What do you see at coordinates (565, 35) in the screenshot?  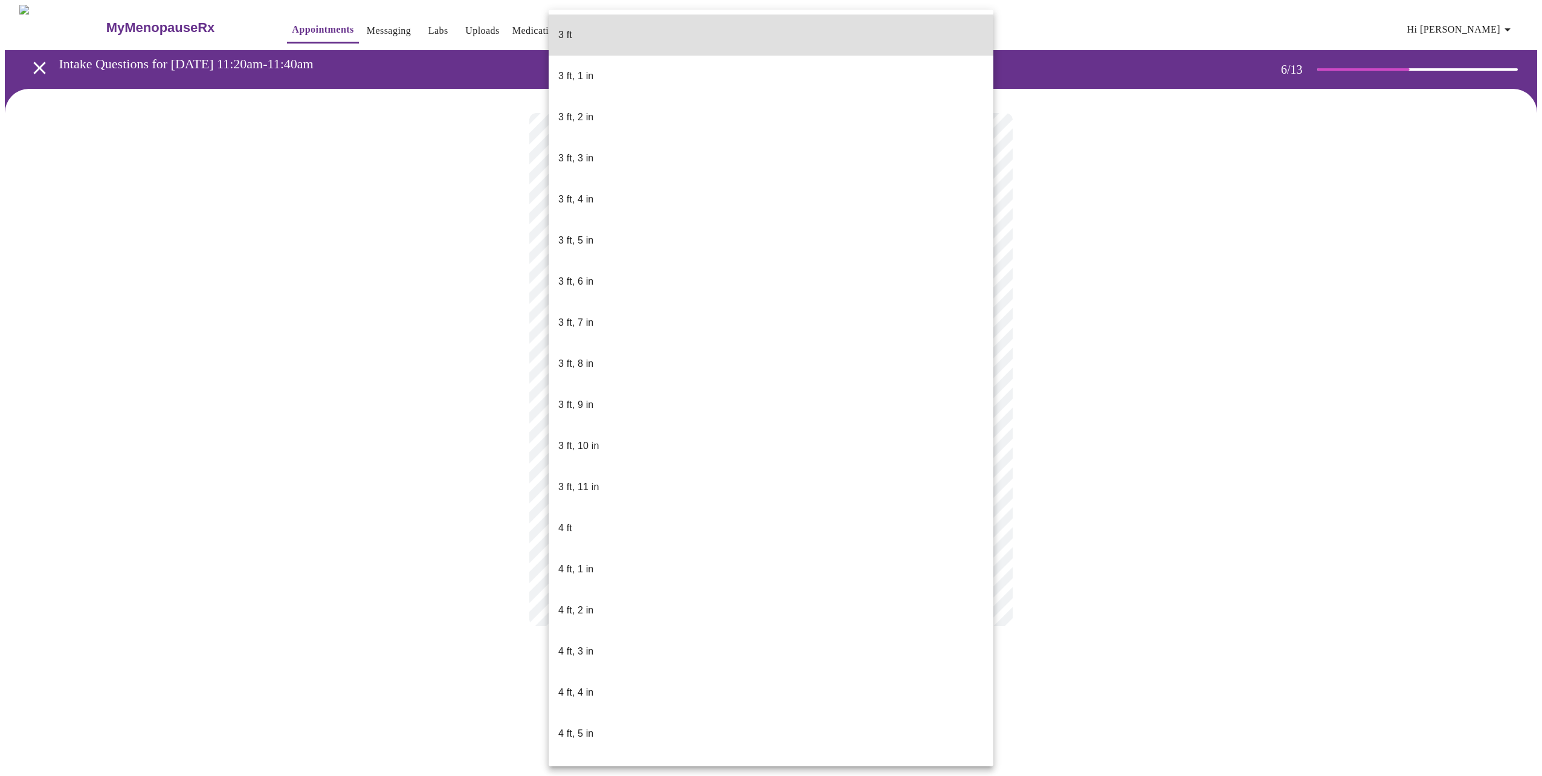 I see `p: 3 ft` at bounding box center [565, 35].